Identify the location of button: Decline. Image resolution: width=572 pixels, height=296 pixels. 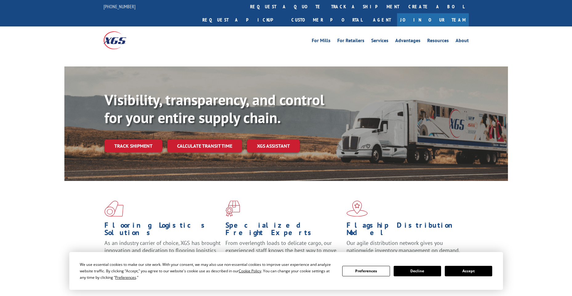
(417, 271).